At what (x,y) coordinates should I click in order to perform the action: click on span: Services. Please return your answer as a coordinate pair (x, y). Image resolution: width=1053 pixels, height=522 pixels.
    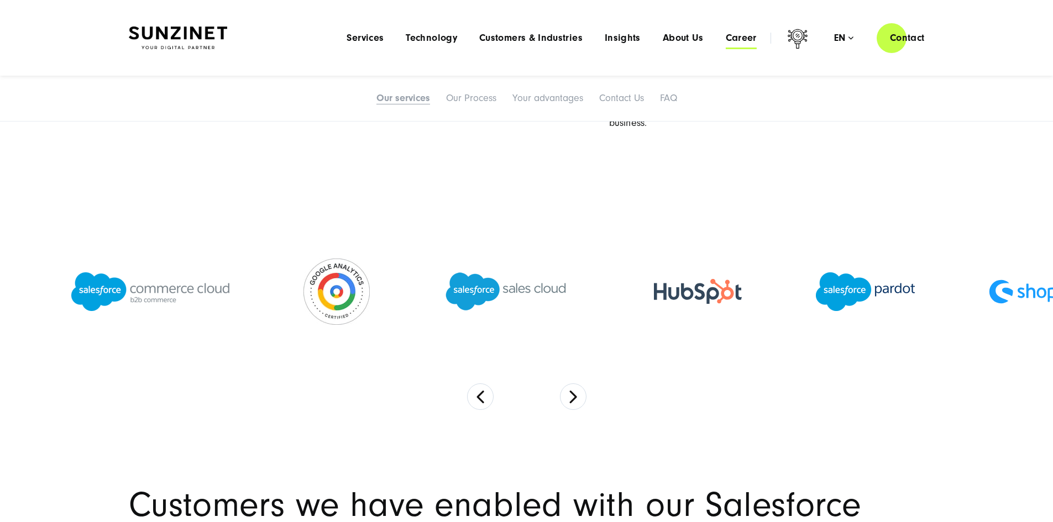
    Looking at the image, I should click on (365, 38).